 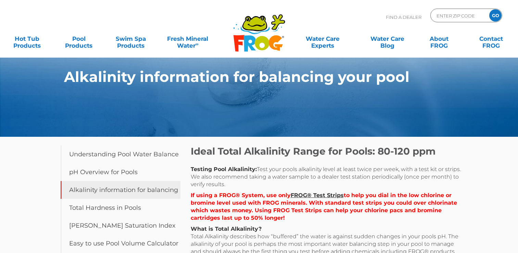 I want to click on a: Water CareBlog, so click(x=388, y=39).